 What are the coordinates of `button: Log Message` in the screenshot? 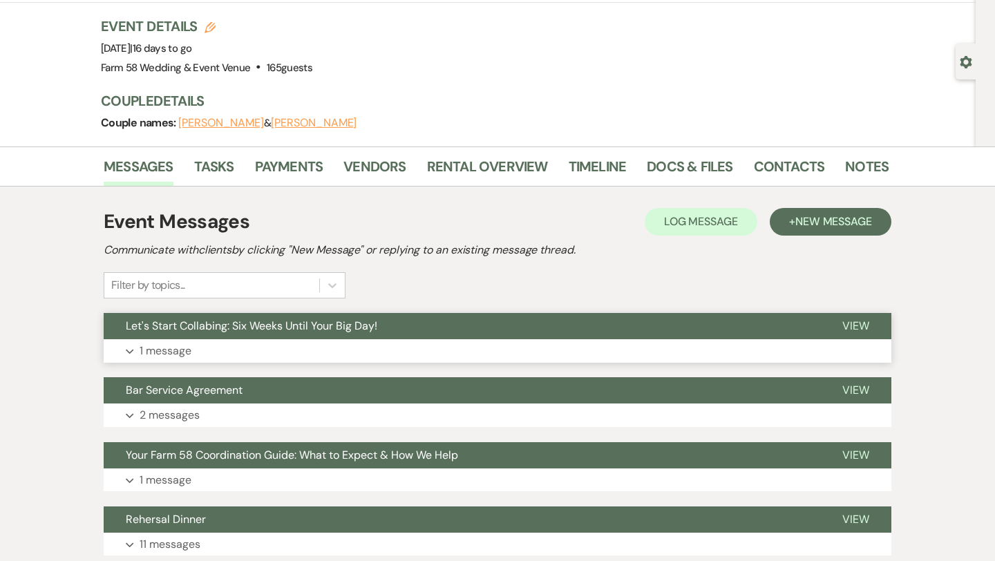 It's located at (701, 222).